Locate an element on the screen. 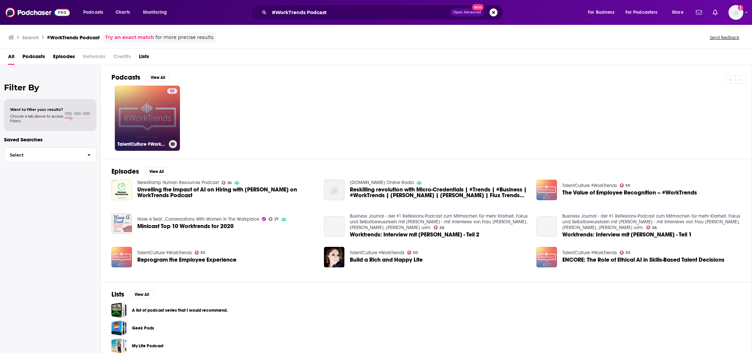 The width and height of the screenshot is (752, 353). span: Minicast Top 10 Worktrends for 2020 is located at coordinates (185, 226).